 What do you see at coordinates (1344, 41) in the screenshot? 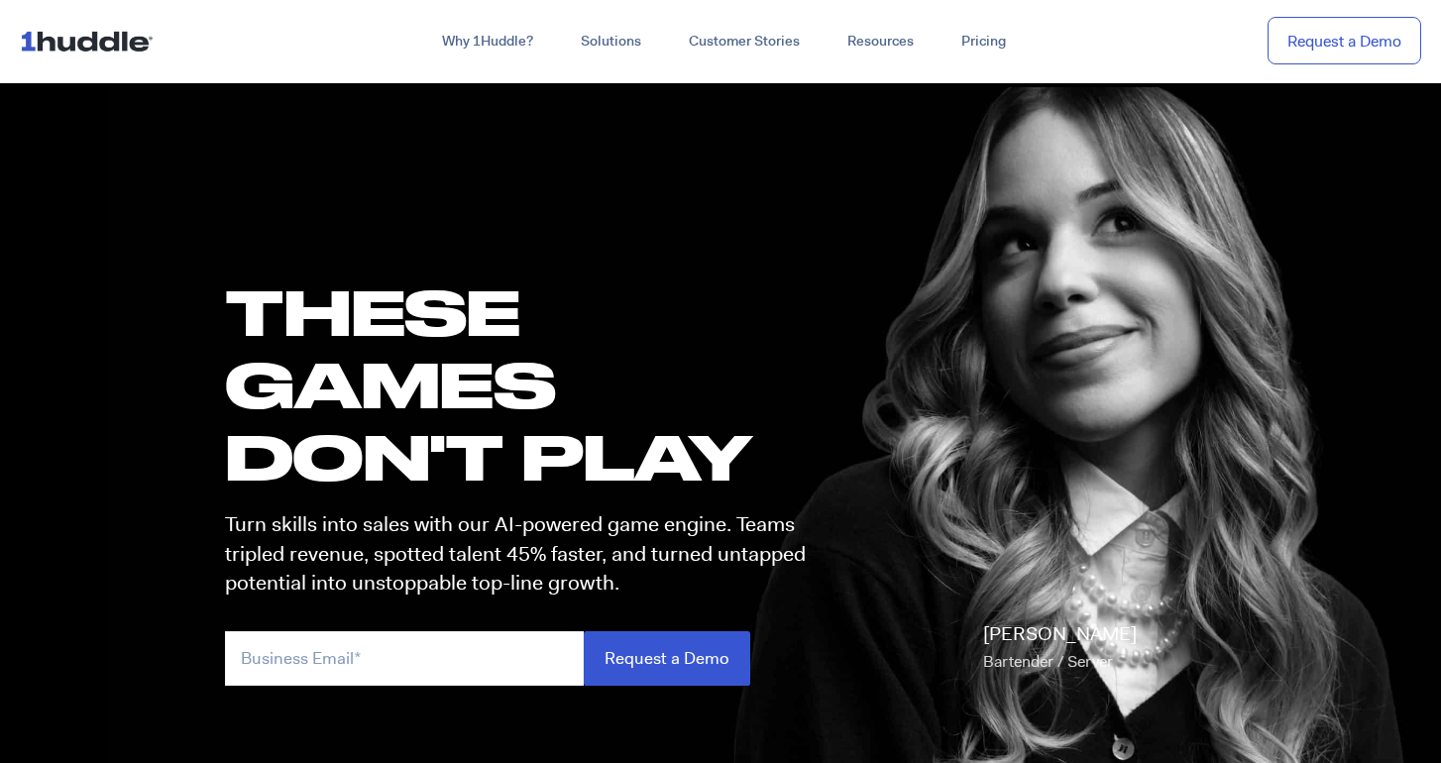
I see `a: Request a Demo` at bounding box center [1344, 41].